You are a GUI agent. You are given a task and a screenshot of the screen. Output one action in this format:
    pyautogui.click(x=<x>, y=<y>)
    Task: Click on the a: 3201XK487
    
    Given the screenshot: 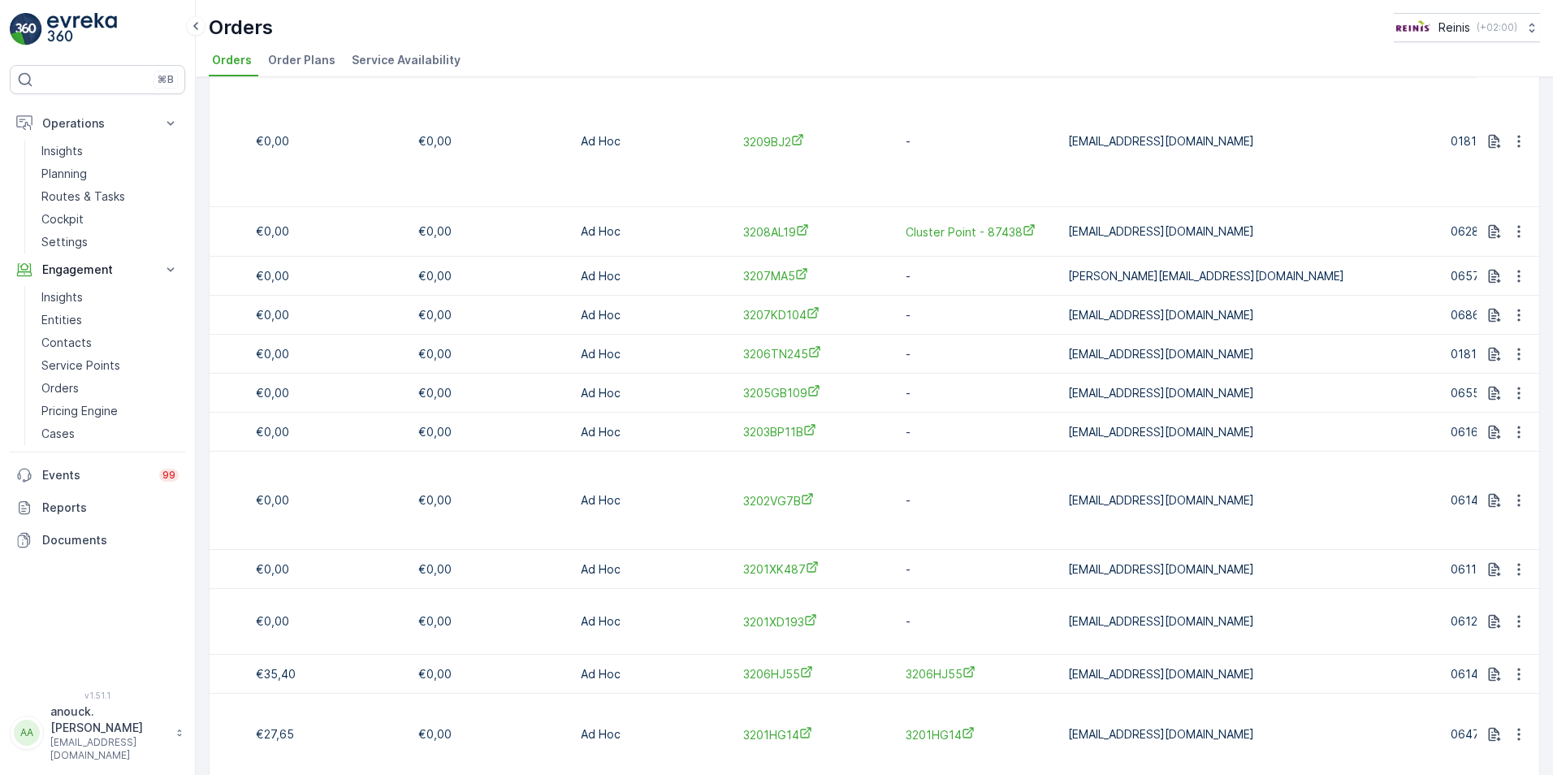 What is the action you would take?
    pyautogui.click(x=816, y=568)
    